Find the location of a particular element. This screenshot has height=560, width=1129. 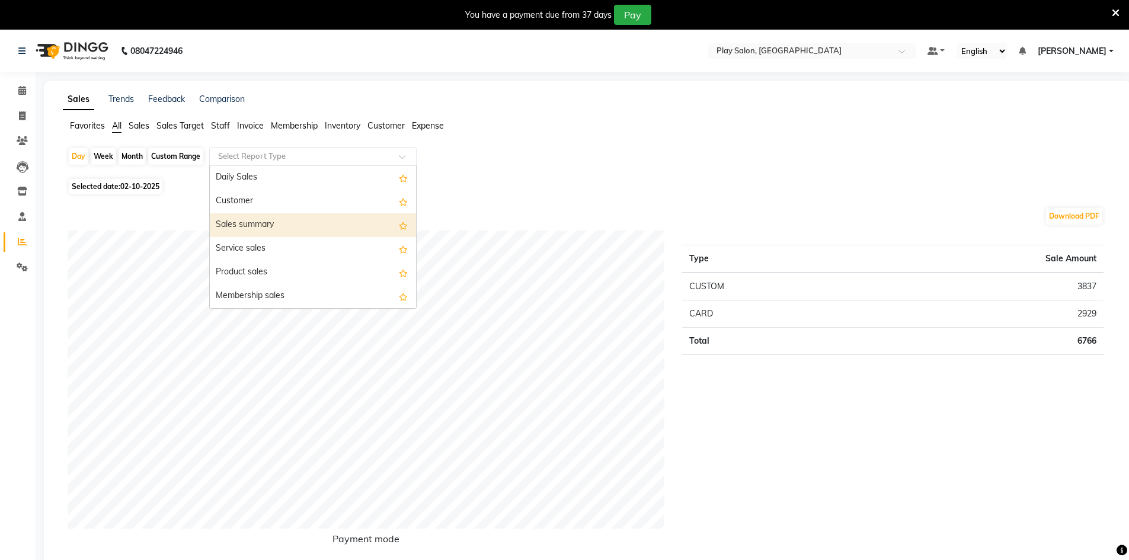

span: 02-10-2025 is located at coordinates (140, 186).